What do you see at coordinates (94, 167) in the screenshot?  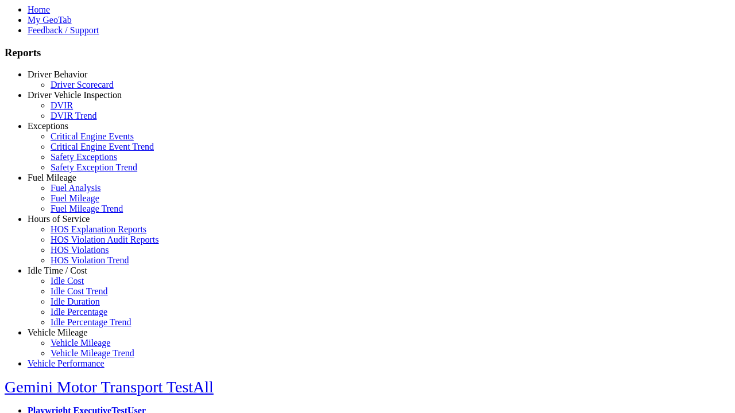 I see `a: Safety Exception Trend` at bounding box center [94, 167].